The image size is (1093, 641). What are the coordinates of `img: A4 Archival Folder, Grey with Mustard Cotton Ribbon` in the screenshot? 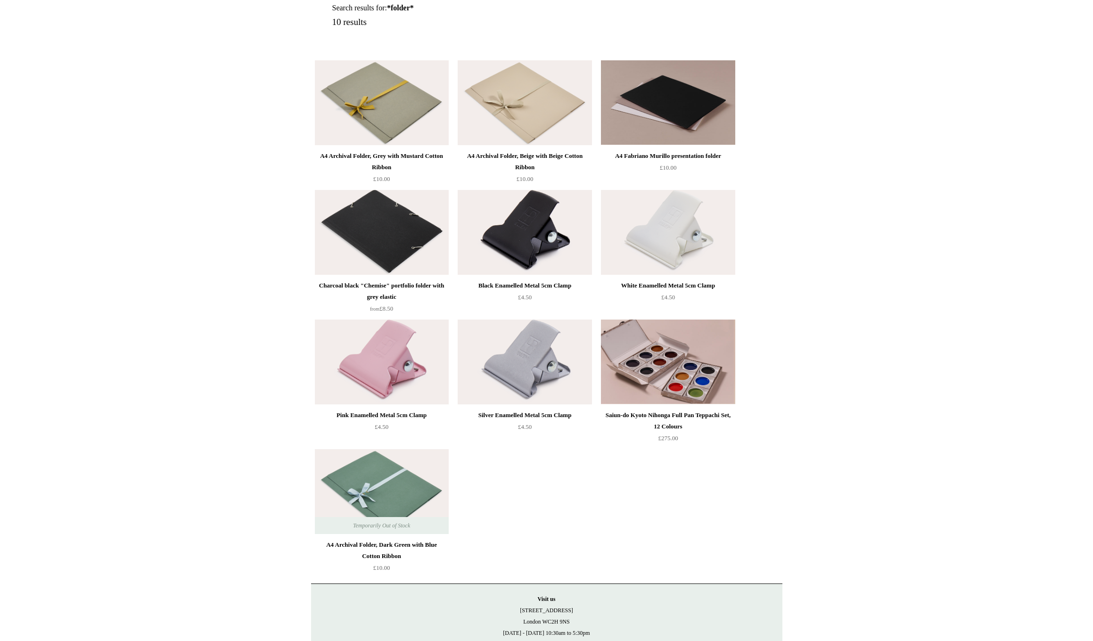 It's located at (382, 103).